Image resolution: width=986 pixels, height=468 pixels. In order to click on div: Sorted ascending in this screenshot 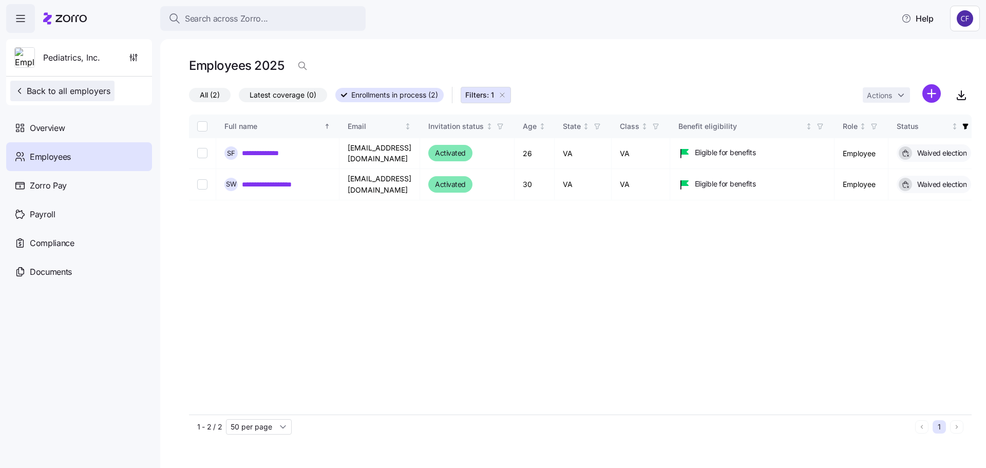, I will do `click(327, 126)`.